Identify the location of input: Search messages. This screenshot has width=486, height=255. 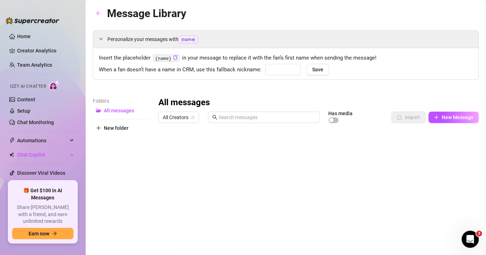
(267, 117).